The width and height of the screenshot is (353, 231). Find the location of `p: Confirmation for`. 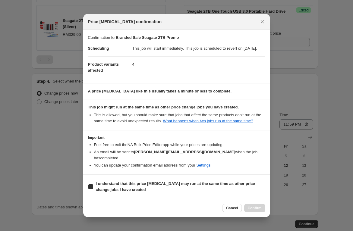

p: Confirmation for is located at coordinates (177, 38).